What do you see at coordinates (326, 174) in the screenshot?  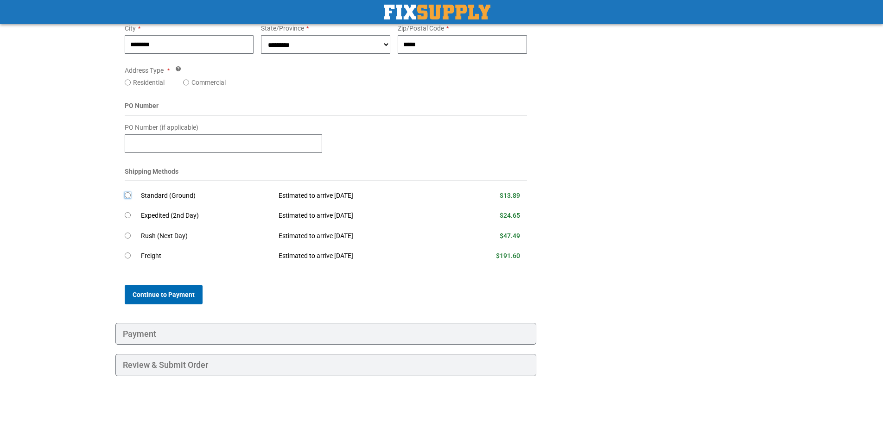 I see `div: Shipping Methods` at bounding box center [326, 174].